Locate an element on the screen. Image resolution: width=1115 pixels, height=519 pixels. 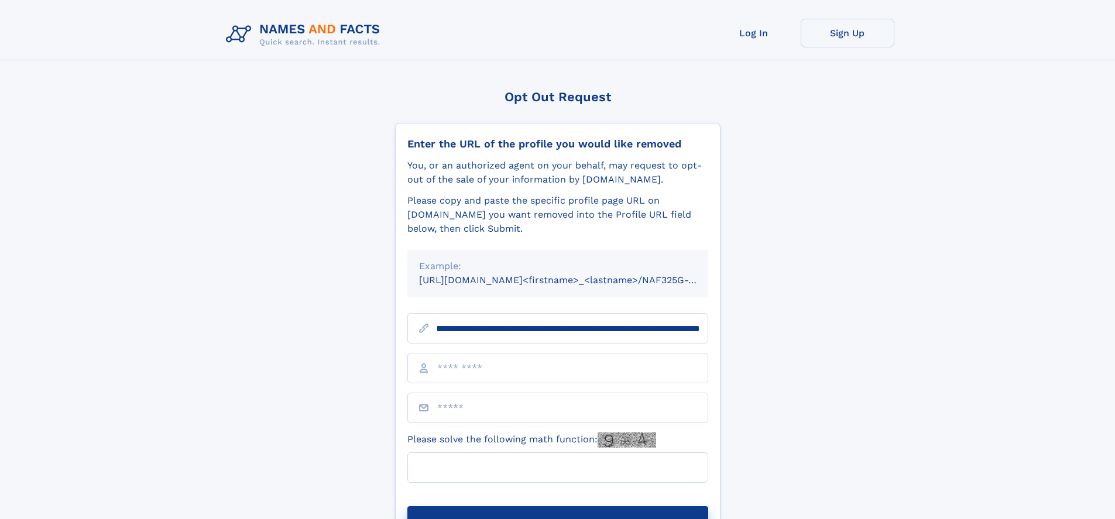
img: Logo Names and Facts is located at coordinates (306, 35).